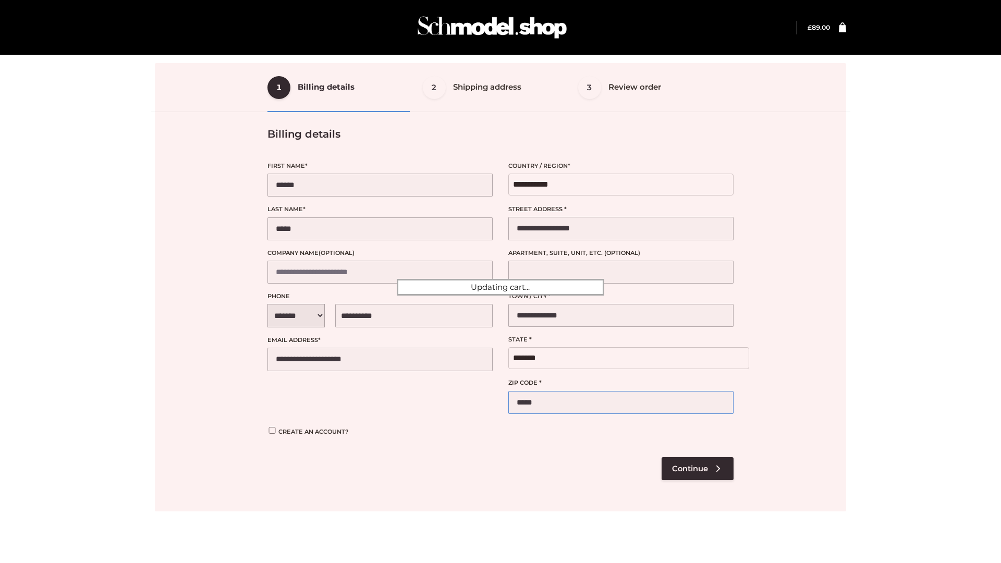 The height and width of the screenshot is (563, 1001). I want to click on a: £89.00, so click(819, 27).